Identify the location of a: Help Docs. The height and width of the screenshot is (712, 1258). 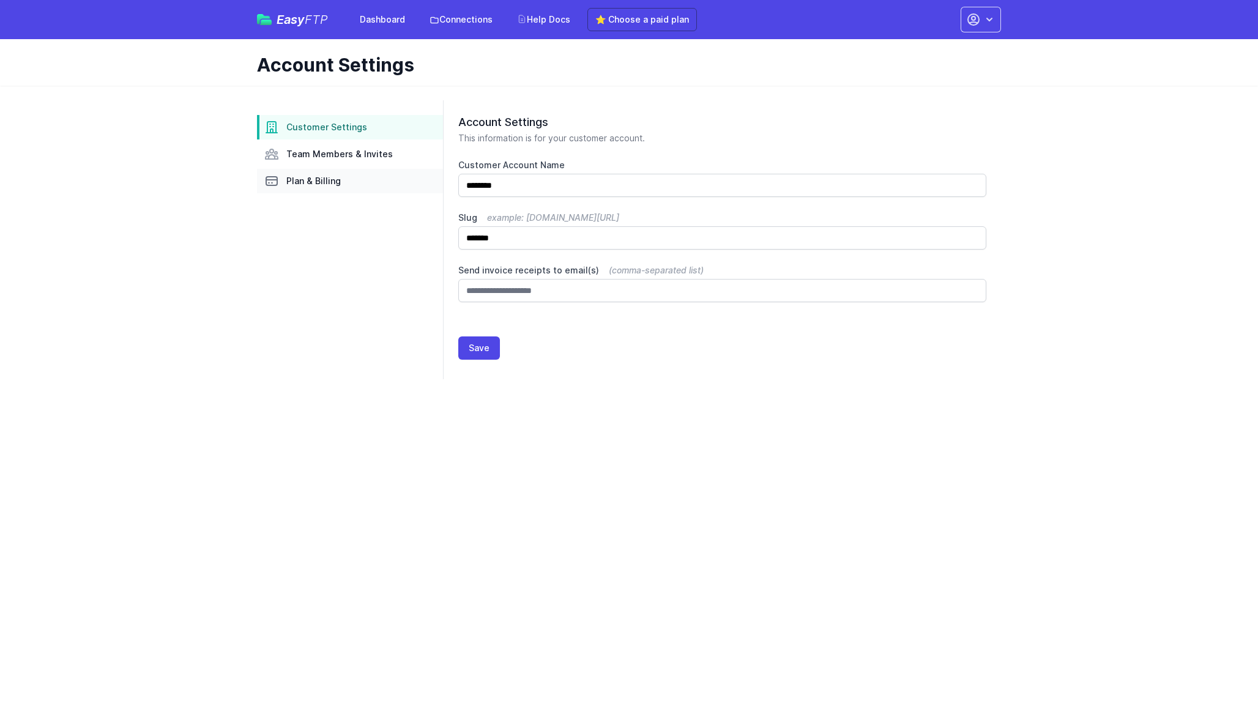
(543, 20).